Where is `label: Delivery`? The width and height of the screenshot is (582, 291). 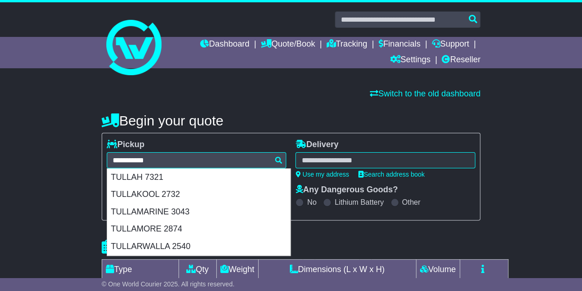 label: Delivery is located at coordinates (317, 145).